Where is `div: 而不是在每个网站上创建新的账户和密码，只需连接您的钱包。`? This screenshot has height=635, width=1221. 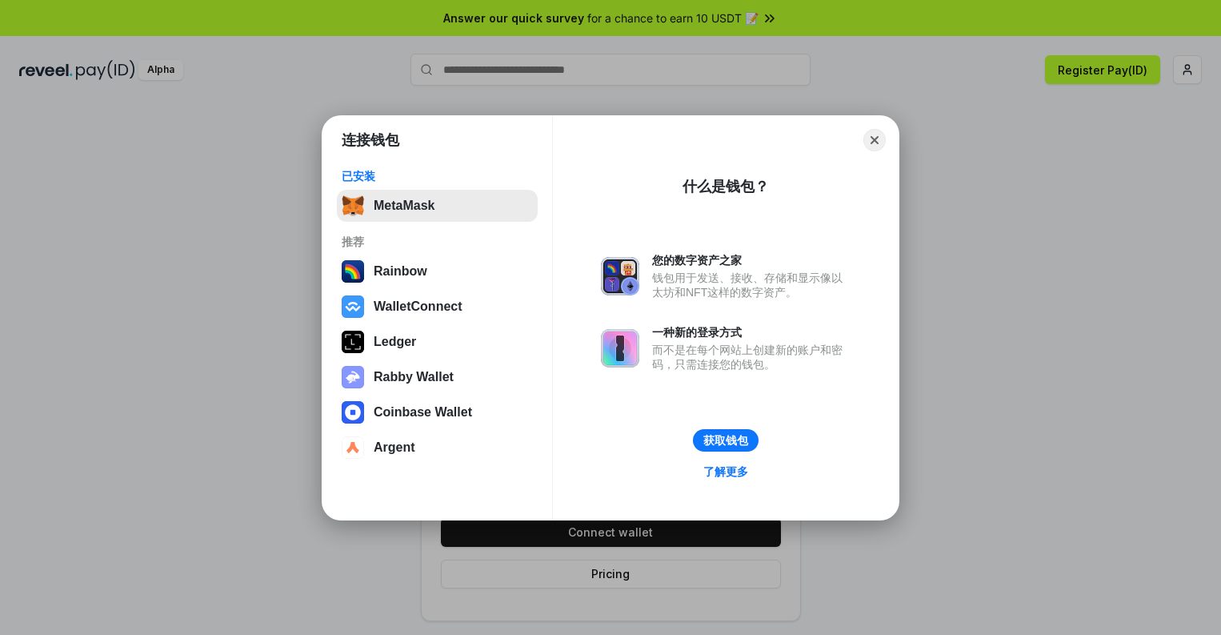
div: 而不是在每个网站上创建新的账户和密码，只需连接您的钱包。 is located at coordinates (752, 357).